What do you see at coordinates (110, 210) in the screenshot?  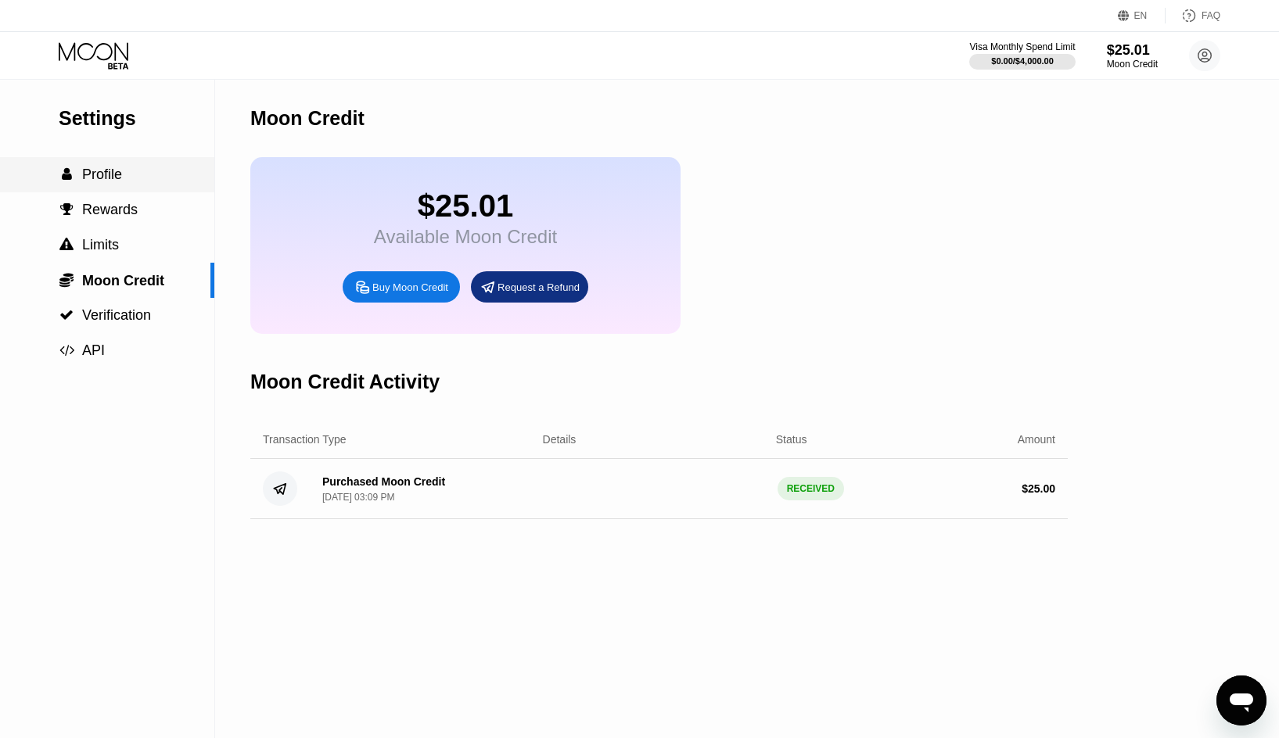 I see `span: Rewards` at bounding box center [110, 210].